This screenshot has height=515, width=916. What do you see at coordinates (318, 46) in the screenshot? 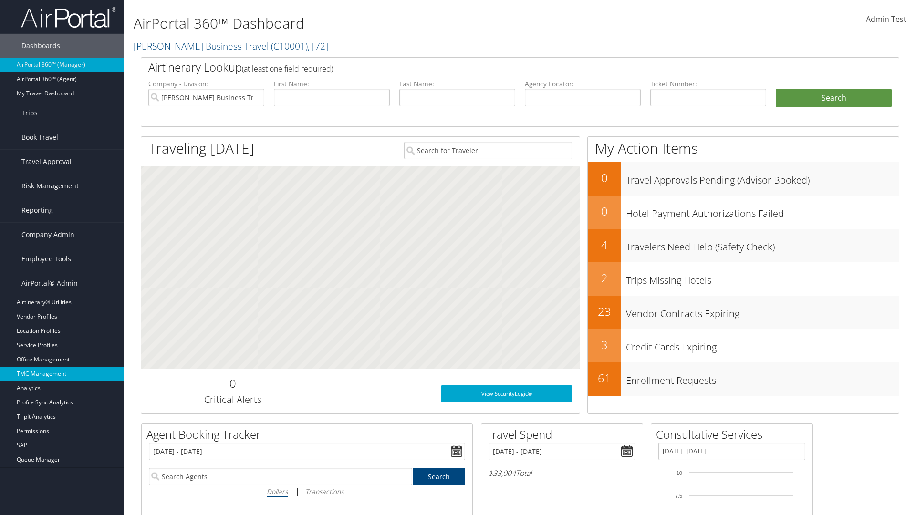
I see `span: , [ 72 ]` at bounding box center [318, 46].